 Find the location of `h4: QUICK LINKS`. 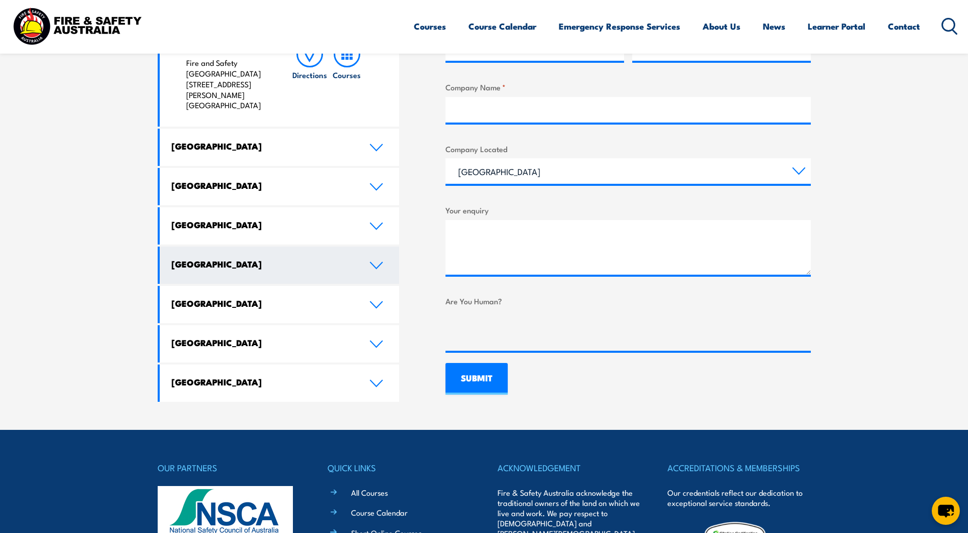

h4: QUICK LINKS is located at coordinates (399, 468).